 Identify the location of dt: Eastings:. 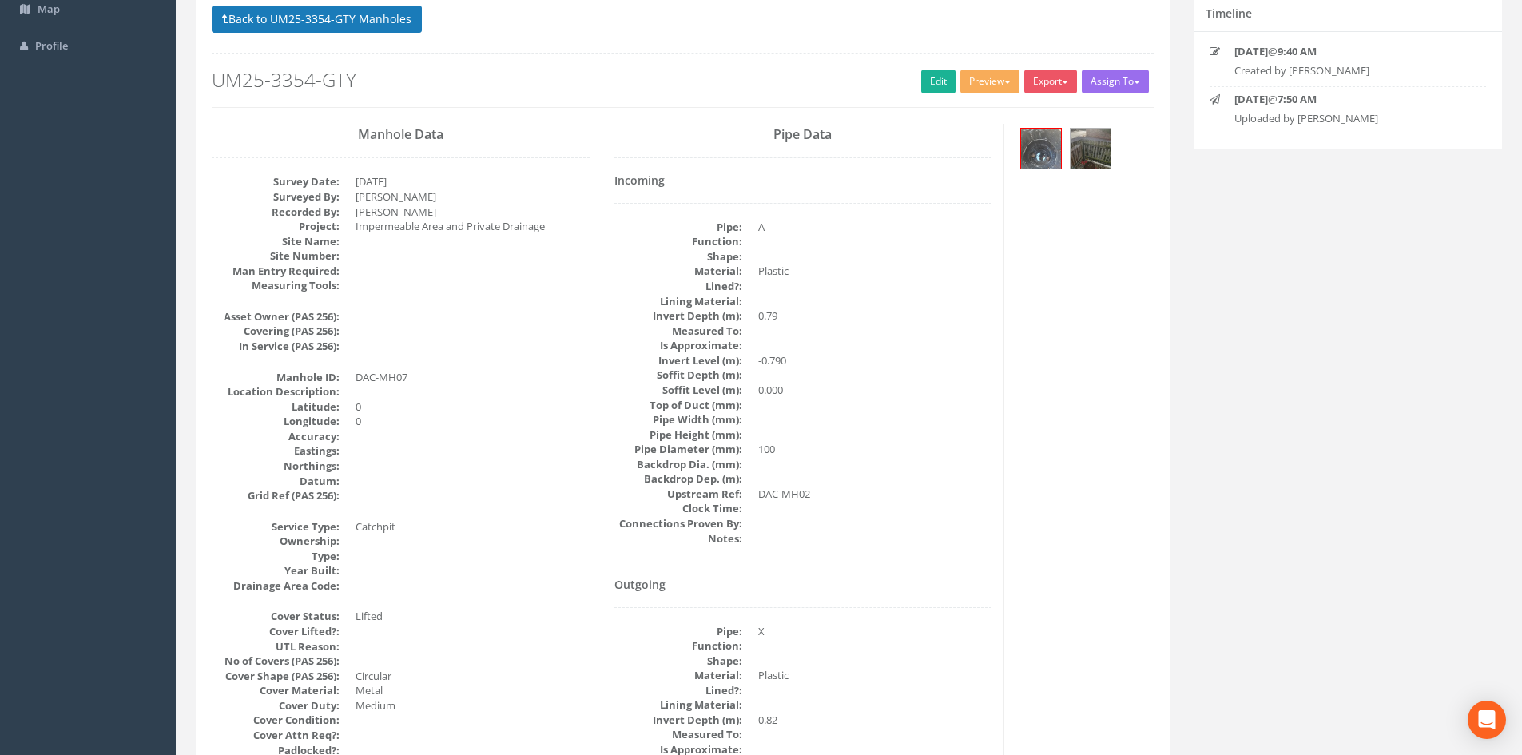
(276, 451).